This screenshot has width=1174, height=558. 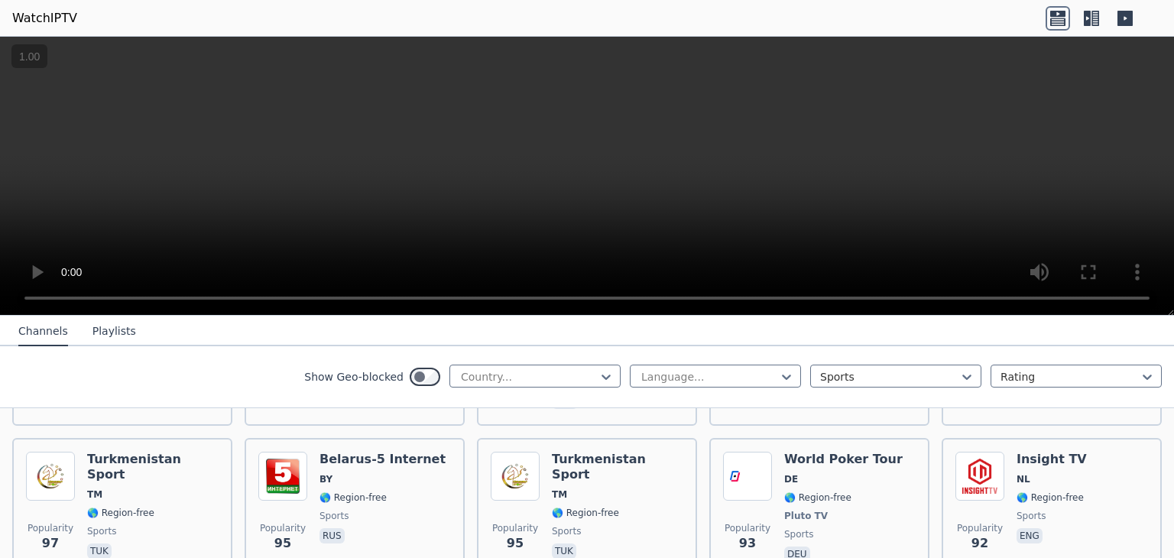 What do you see at coordinates (806, 516) in the screenshot?
I see `span: Pluto TV` at bounding box center [806, 516].